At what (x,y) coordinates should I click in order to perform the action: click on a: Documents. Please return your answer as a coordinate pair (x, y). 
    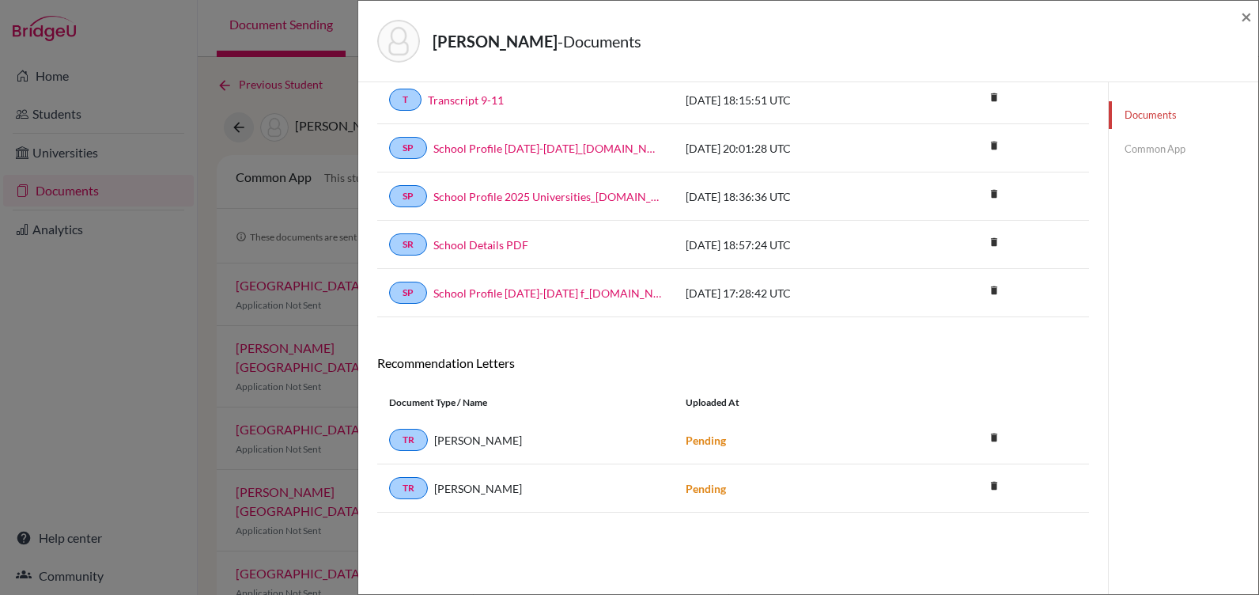
    Looking at the image, I should click on (1183, 115).